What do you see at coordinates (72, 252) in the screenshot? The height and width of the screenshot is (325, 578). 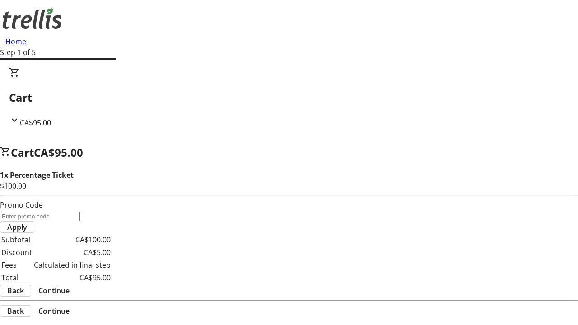 I see `td: CA$5.00` at bounding box center [72, 252].